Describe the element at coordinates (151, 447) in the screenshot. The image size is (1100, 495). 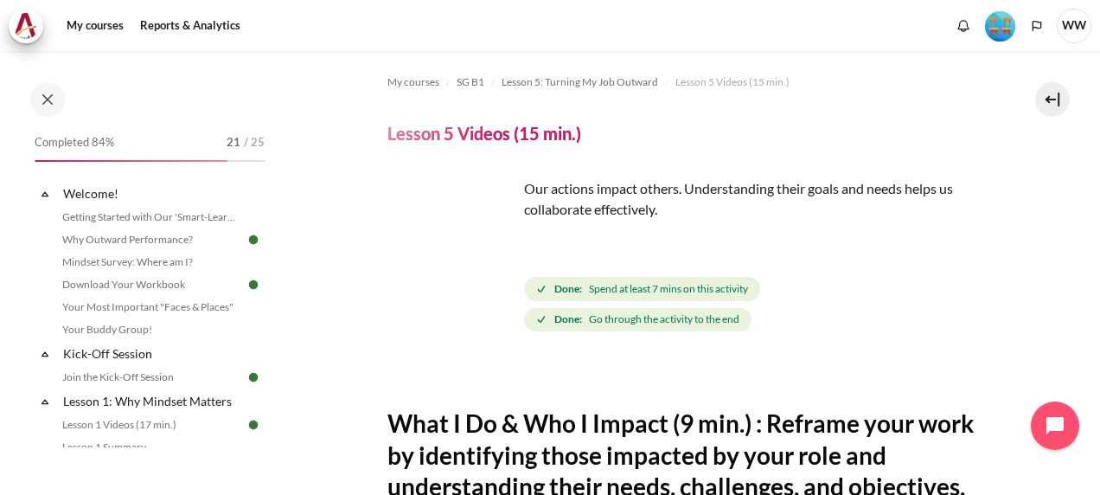
I see `a: Lesson 1 Summary` at that location.